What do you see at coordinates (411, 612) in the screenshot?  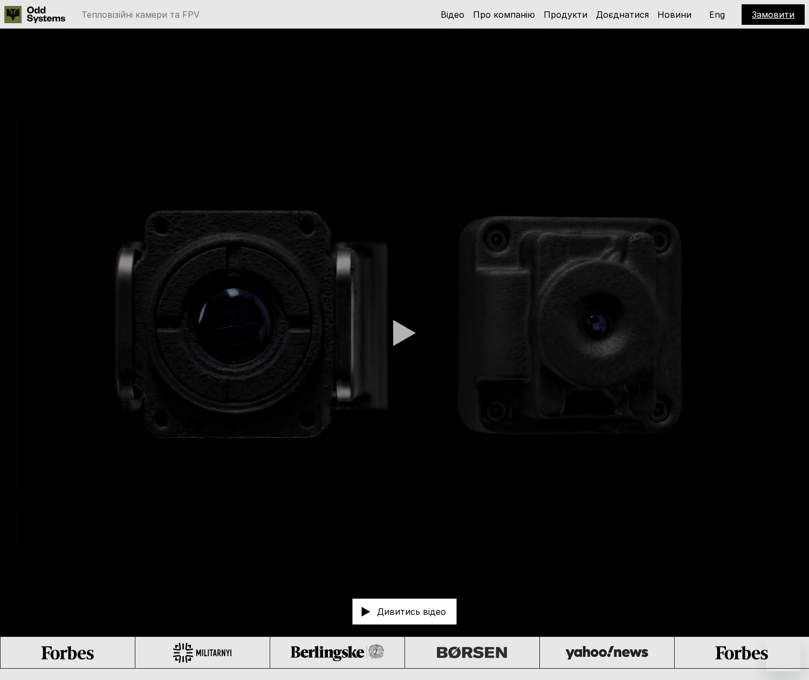 I see `p: Дивитись відео` at bounding box center [411, 612].